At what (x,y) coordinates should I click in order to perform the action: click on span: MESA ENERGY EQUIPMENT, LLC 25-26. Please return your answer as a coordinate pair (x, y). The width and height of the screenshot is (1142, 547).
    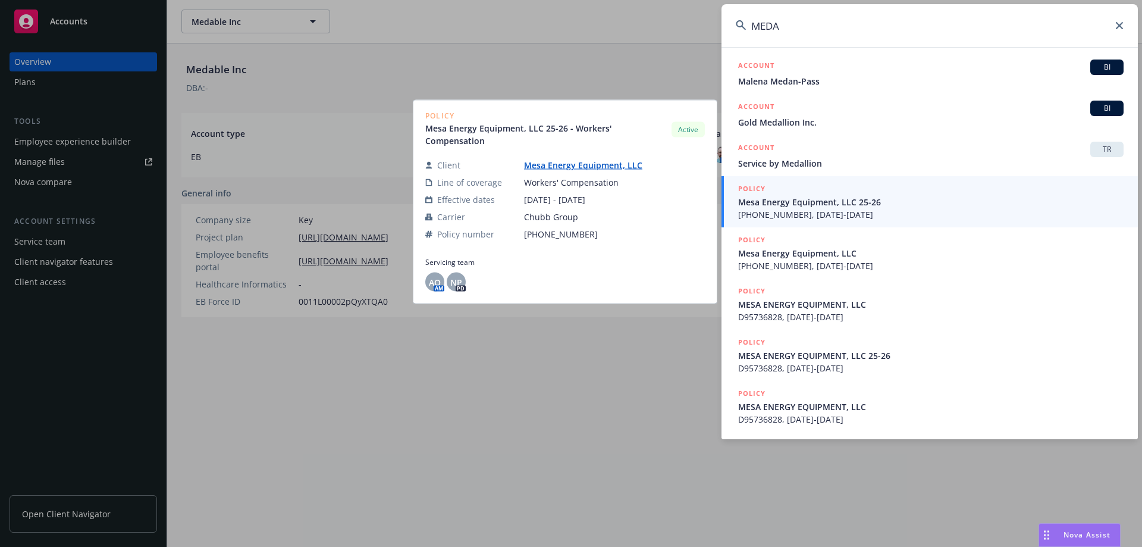
    Looking at the image, I should click on (931, 355).